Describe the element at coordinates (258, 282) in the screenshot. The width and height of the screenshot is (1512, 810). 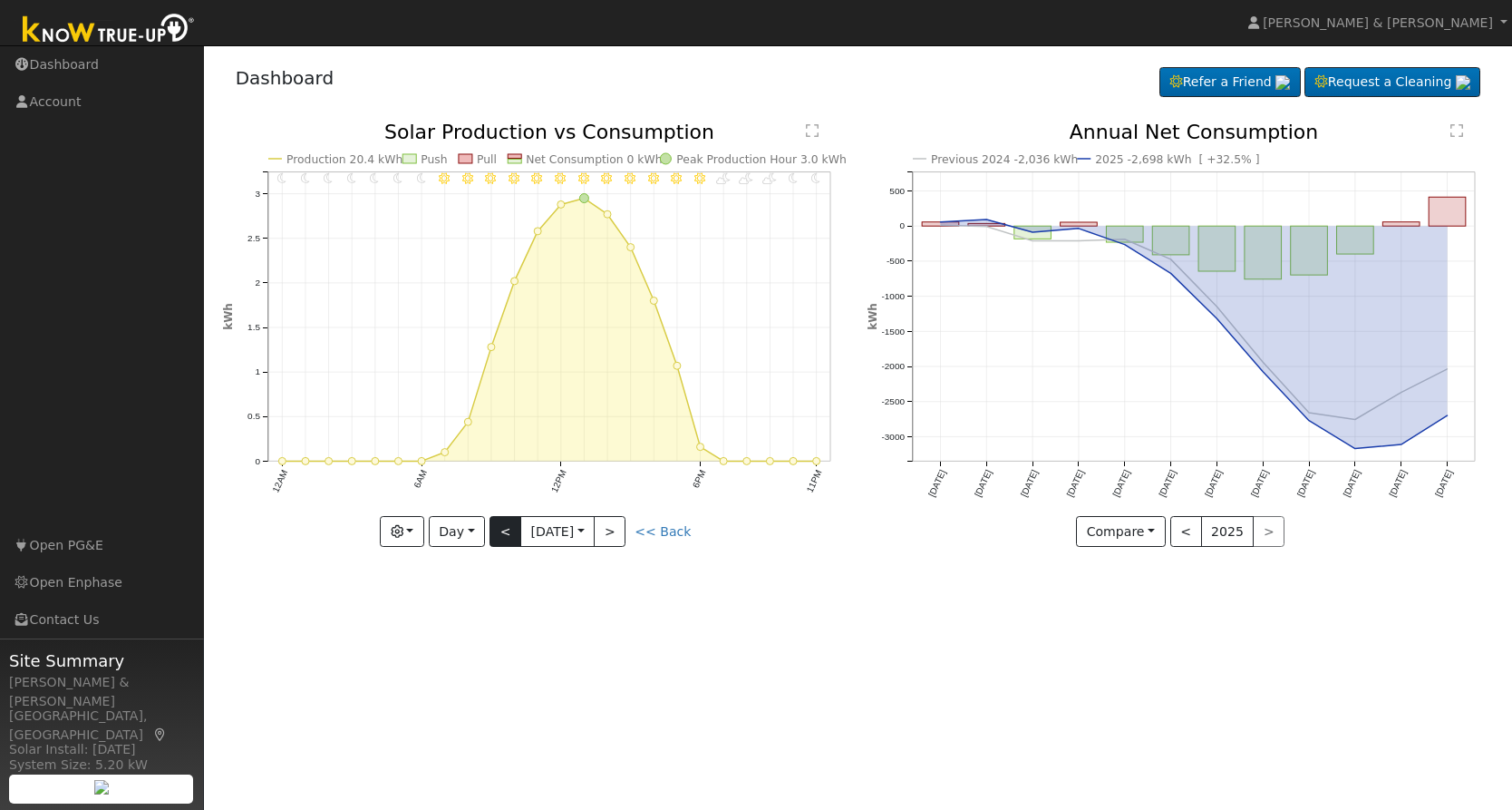
I see `text: 2` at that location.